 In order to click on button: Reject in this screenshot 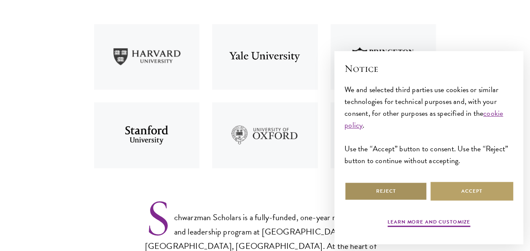, I will do `click(386, 191)`.